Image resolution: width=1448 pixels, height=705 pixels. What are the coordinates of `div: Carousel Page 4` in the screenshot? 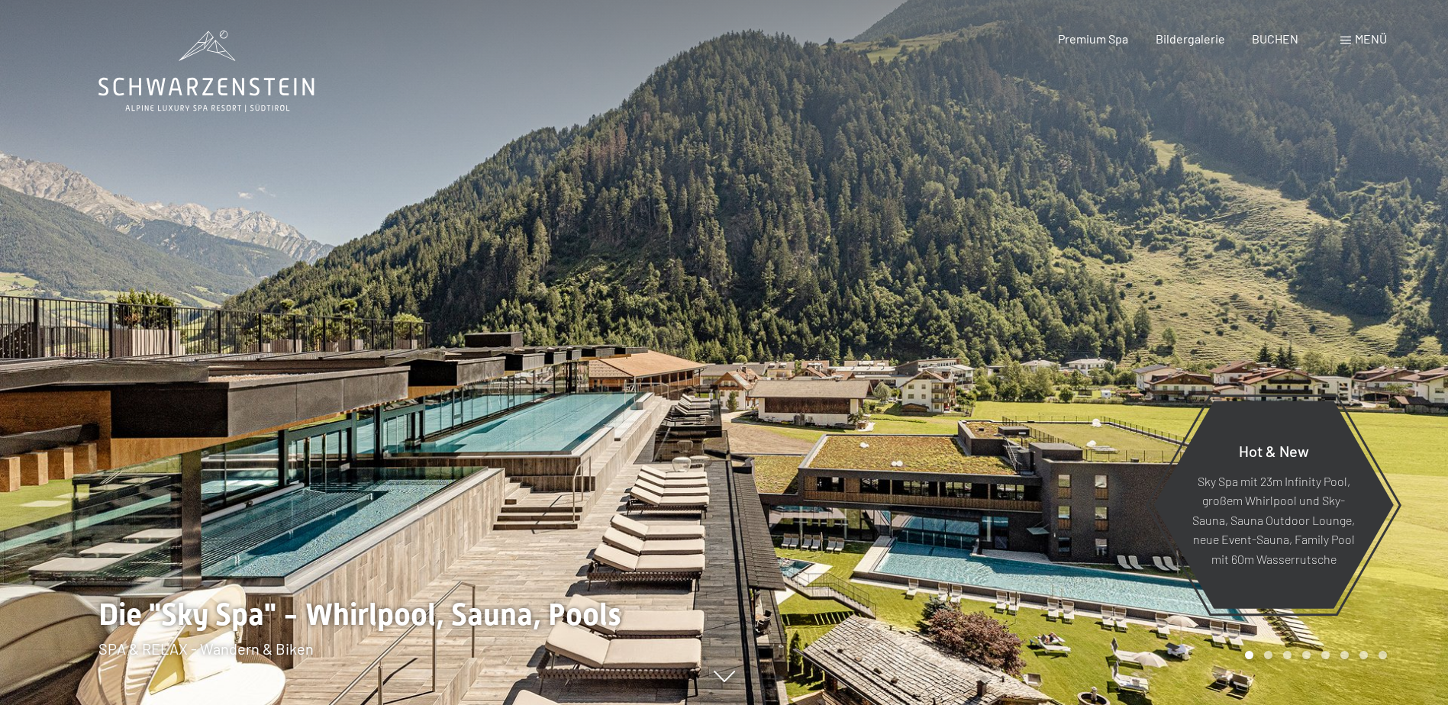 It's located at (1306, 655).